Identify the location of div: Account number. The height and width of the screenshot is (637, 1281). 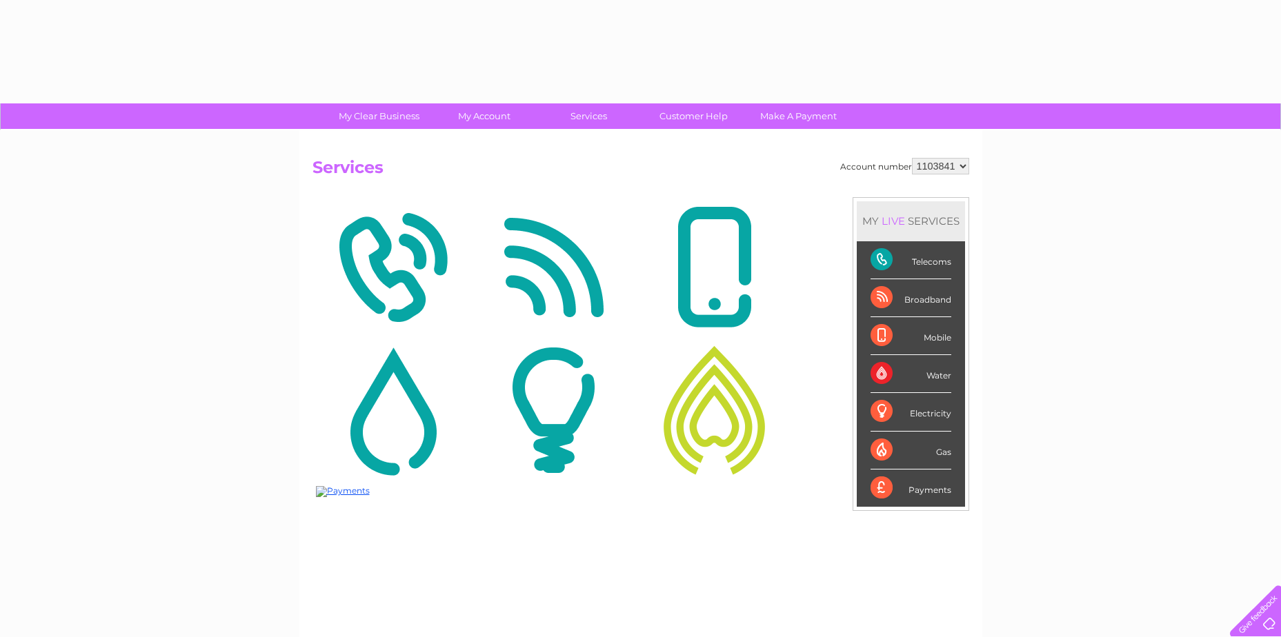
(904, 166).